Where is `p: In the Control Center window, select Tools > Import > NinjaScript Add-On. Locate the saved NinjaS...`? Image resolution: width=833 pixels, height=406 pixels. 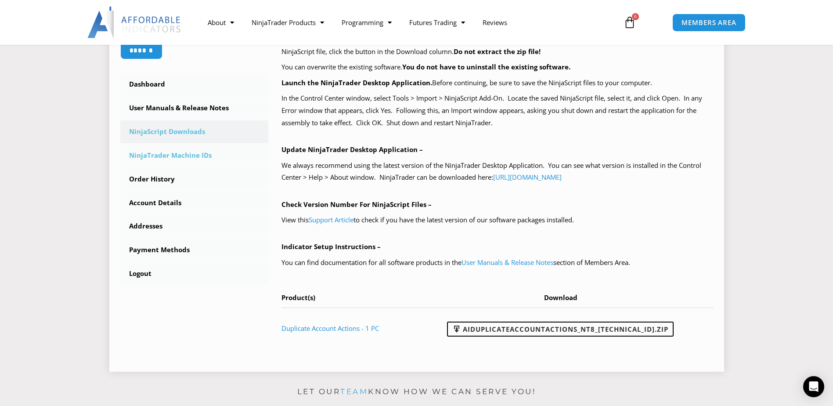 p: In the Control Center window, select Tools > Import > NinjaScript Add-On. Locate the saved NinjaS... is located at coordinates (497, 111).